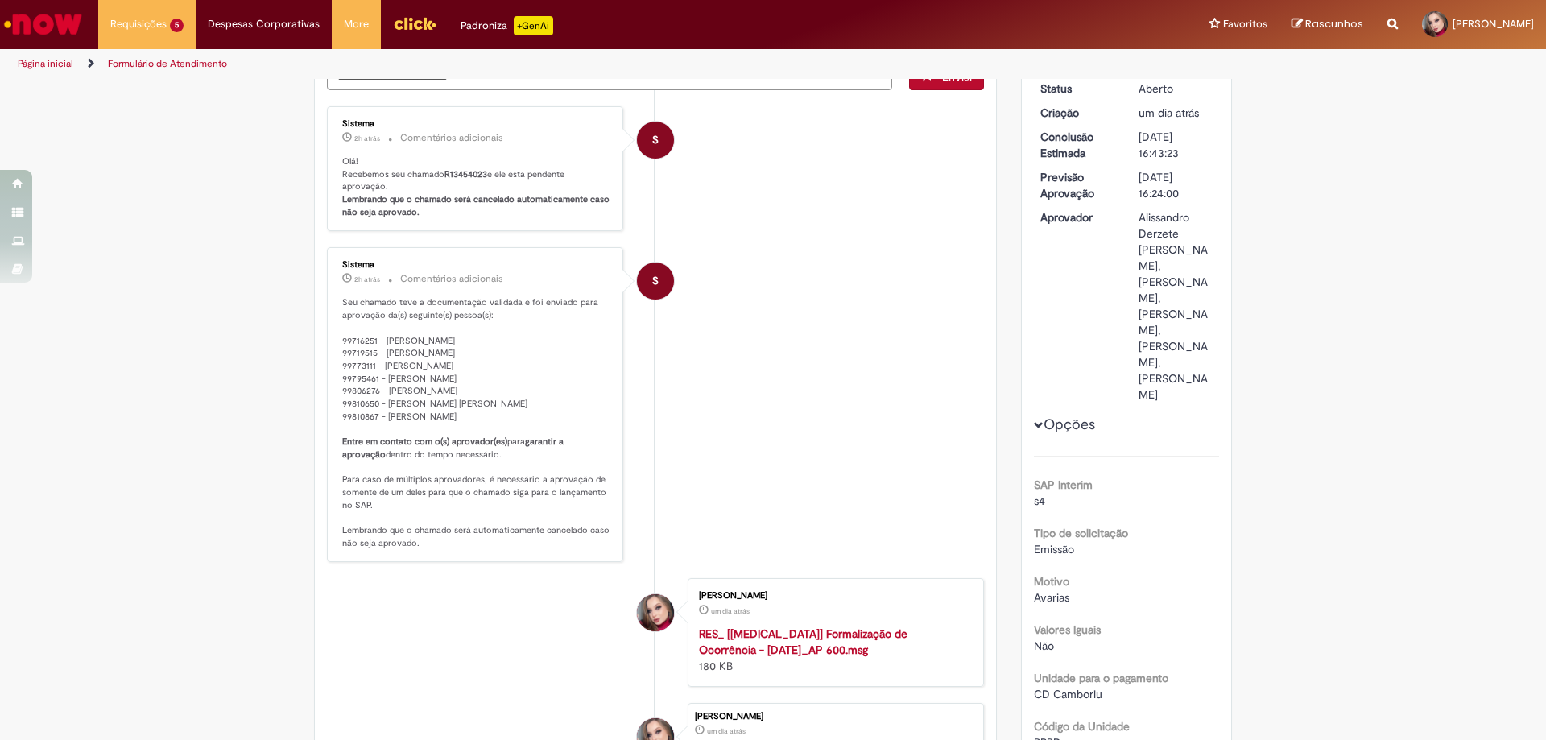 This screenshot has height=740, width=1546. I want to click on time: 28/08/2025 15:24:03, so click(367, 279).